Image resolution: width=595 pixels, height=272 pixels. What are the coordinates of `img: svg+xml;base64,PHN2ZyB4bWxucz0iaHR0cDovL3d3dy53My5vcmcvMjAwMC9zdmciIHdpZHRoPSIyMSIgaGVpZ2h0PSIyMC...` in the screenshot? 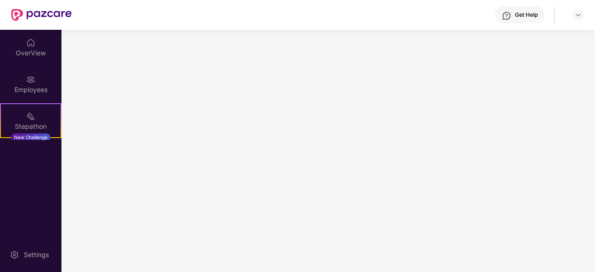 It's located at (31, 116).